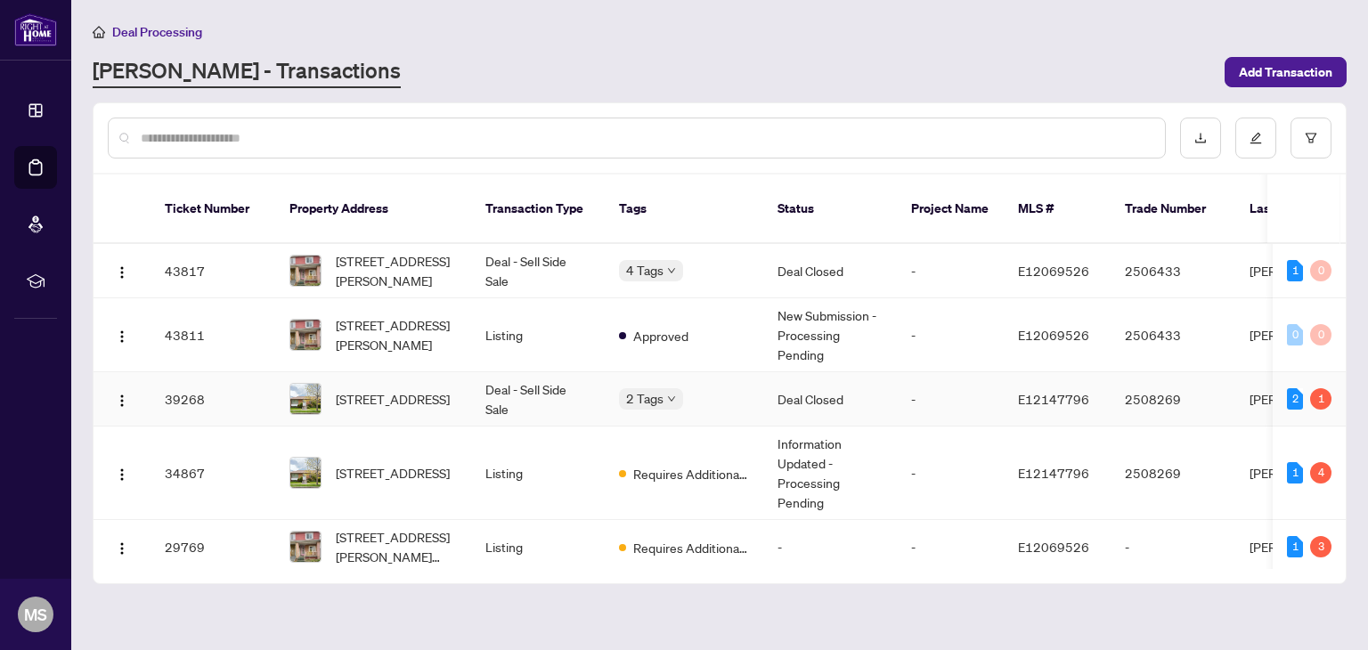 The width and height of the screenshot is (1368, 650). Describe the element at coordinates (684, 209) in the screenshot. I see `th: Tags` at that location.